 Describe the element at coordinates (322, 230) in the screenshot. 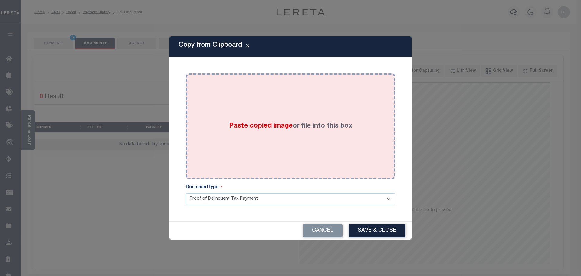

I see `button: Cancel` at that location.